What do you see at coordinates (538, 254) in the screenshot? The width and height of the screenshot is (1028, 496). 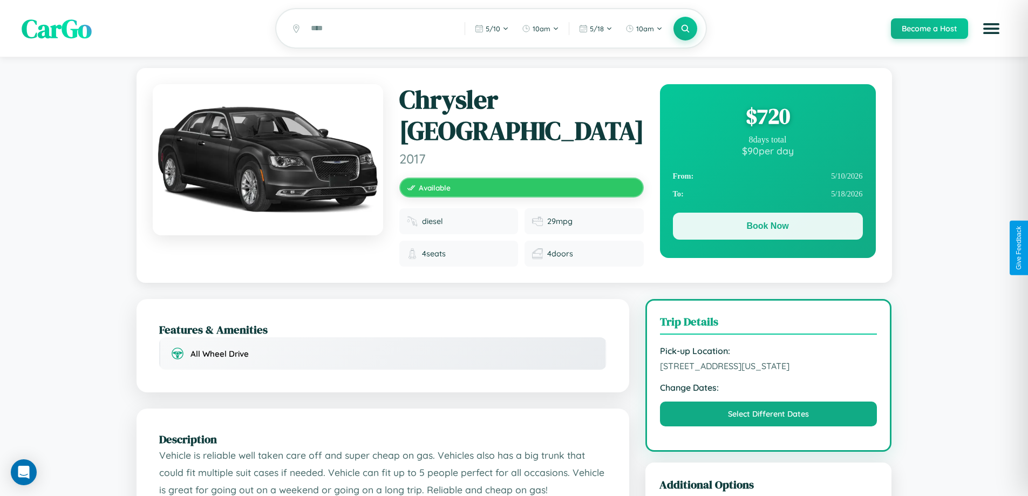 I see `img: Doors` at bounding box center [538, 254].